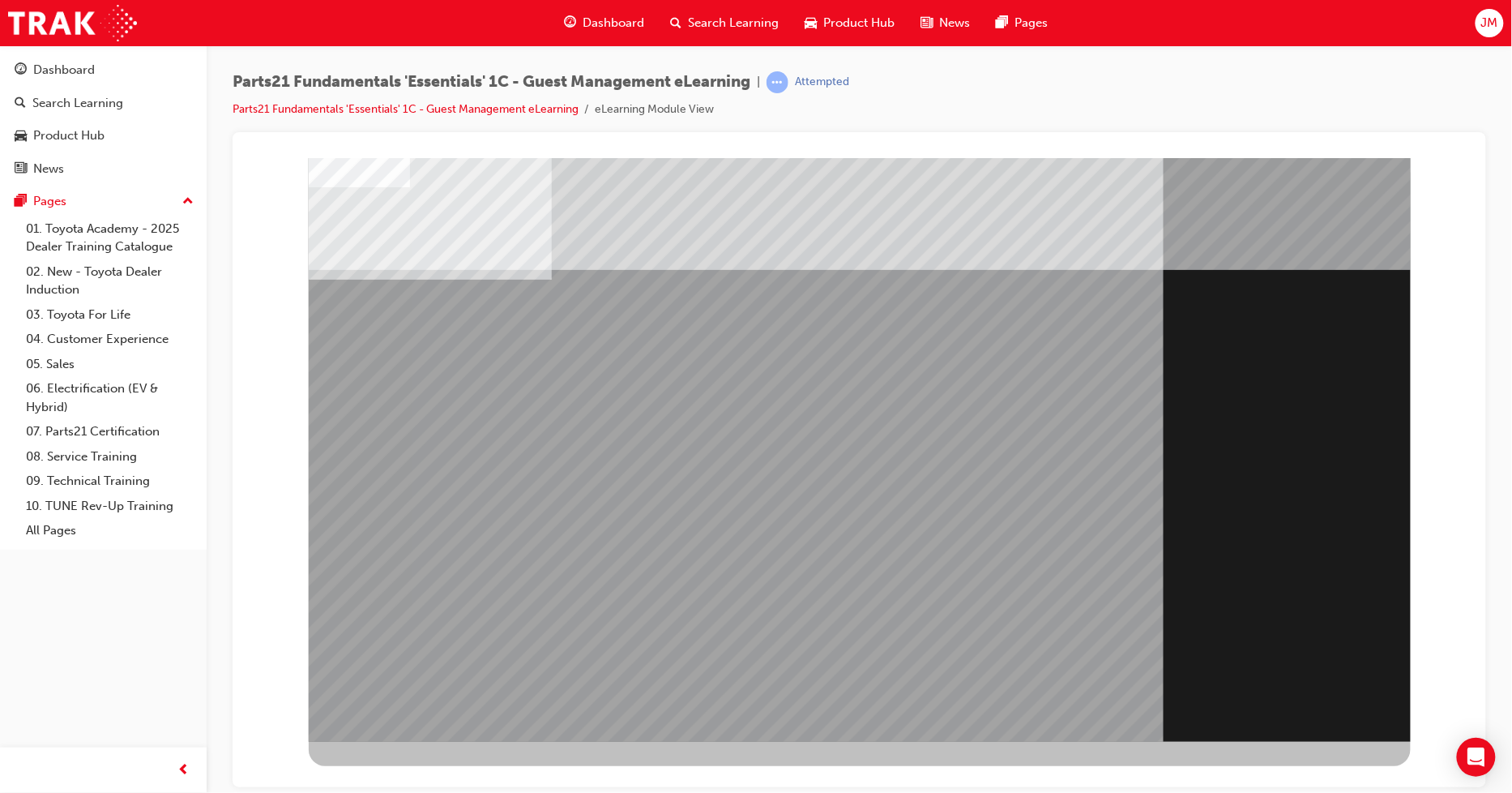  I want to click on a: 01. Toyota Academy - 2025 Dealer Training Catalogue, so click(110, 238).